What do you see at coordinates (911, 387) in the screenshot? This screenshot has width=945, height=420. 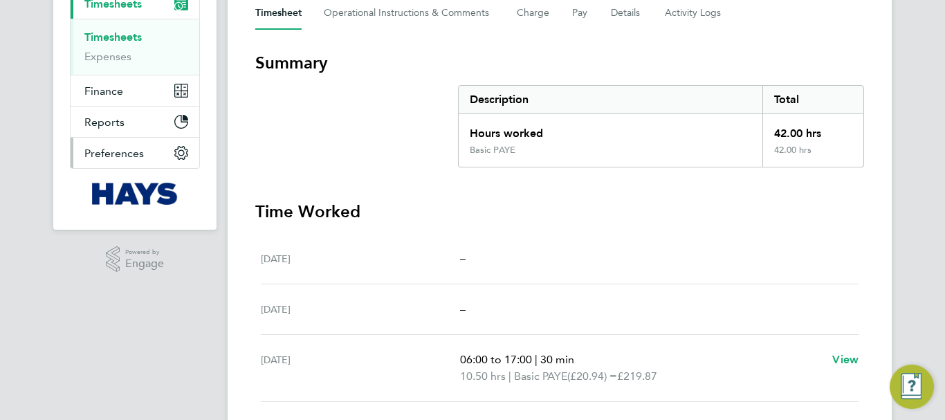 I see `button: Engage Resource Center` at bounding box center [911, 387].